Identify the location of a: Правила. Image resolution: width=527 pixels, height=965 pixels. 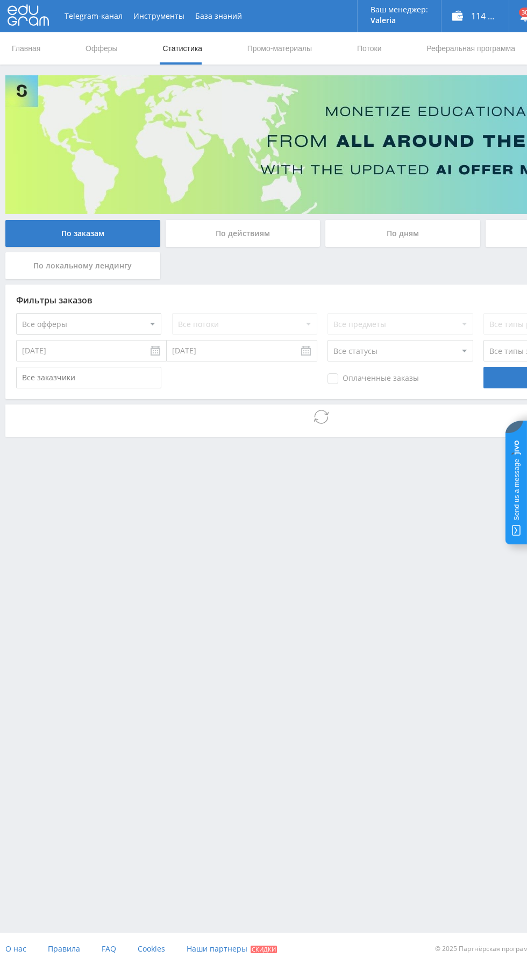
(64, 948).